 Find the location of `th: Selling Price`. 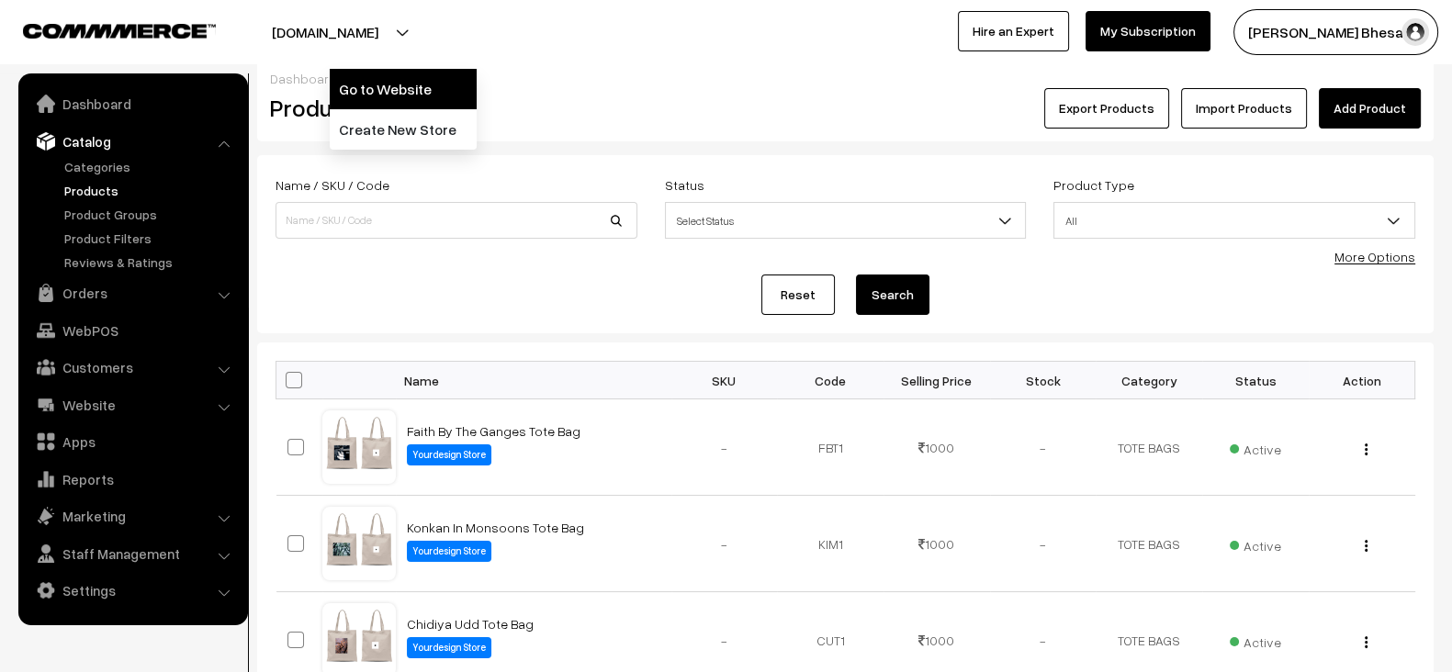

th: Selling Price is located at coordinates (937, 380).